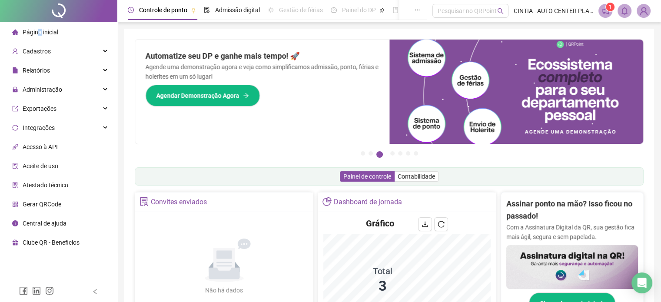 The height and width of the screenshot is (302, 661). Describe the element at coordinates (15, 128) in the screenshot. I see `span: sync` at that location.